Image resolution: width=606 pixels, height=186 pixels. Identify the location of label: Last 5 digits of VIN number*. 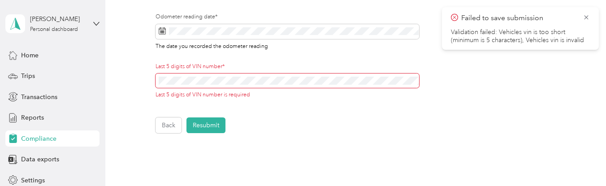
(287, 67).